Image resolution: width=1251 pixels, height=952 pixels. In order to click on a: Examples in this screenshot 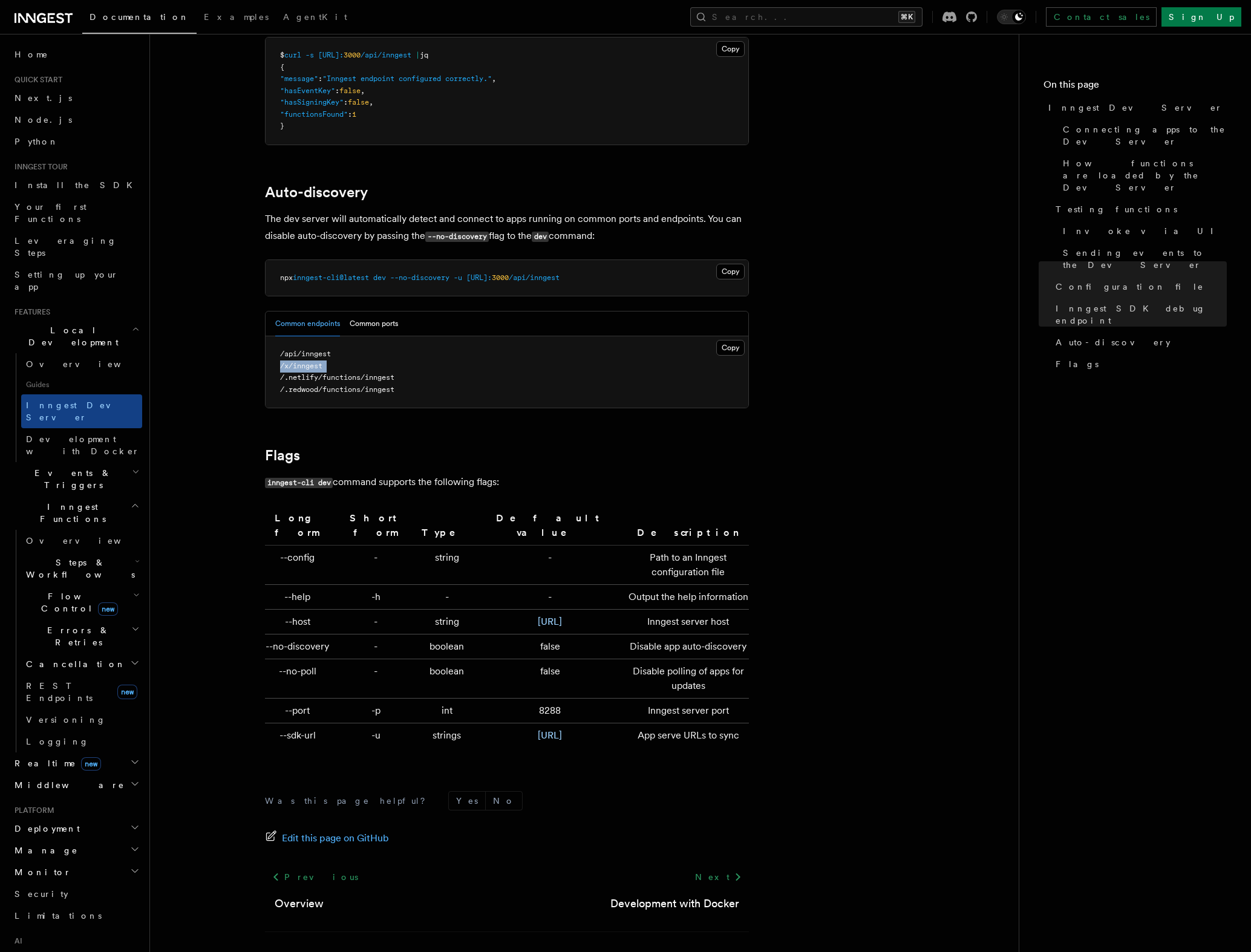, I will do `click(236, 18)`.